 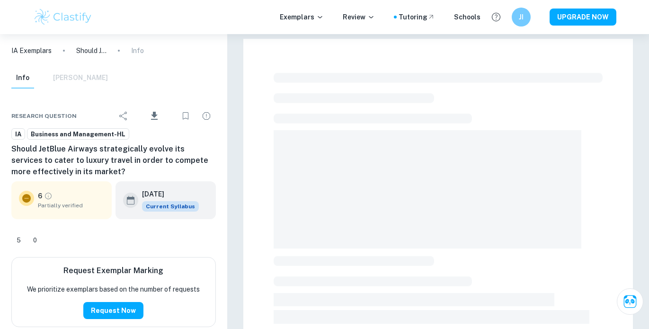 What do you see at coordinates (18, 134) in the screenshot?
I see `a: IA` at bounding box center [18, 134].